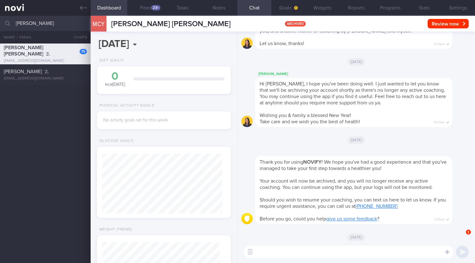  What do you see at coordinates (78, 37) in the screenshot?
I see `button: Chats` at bounding box center [78, 37].